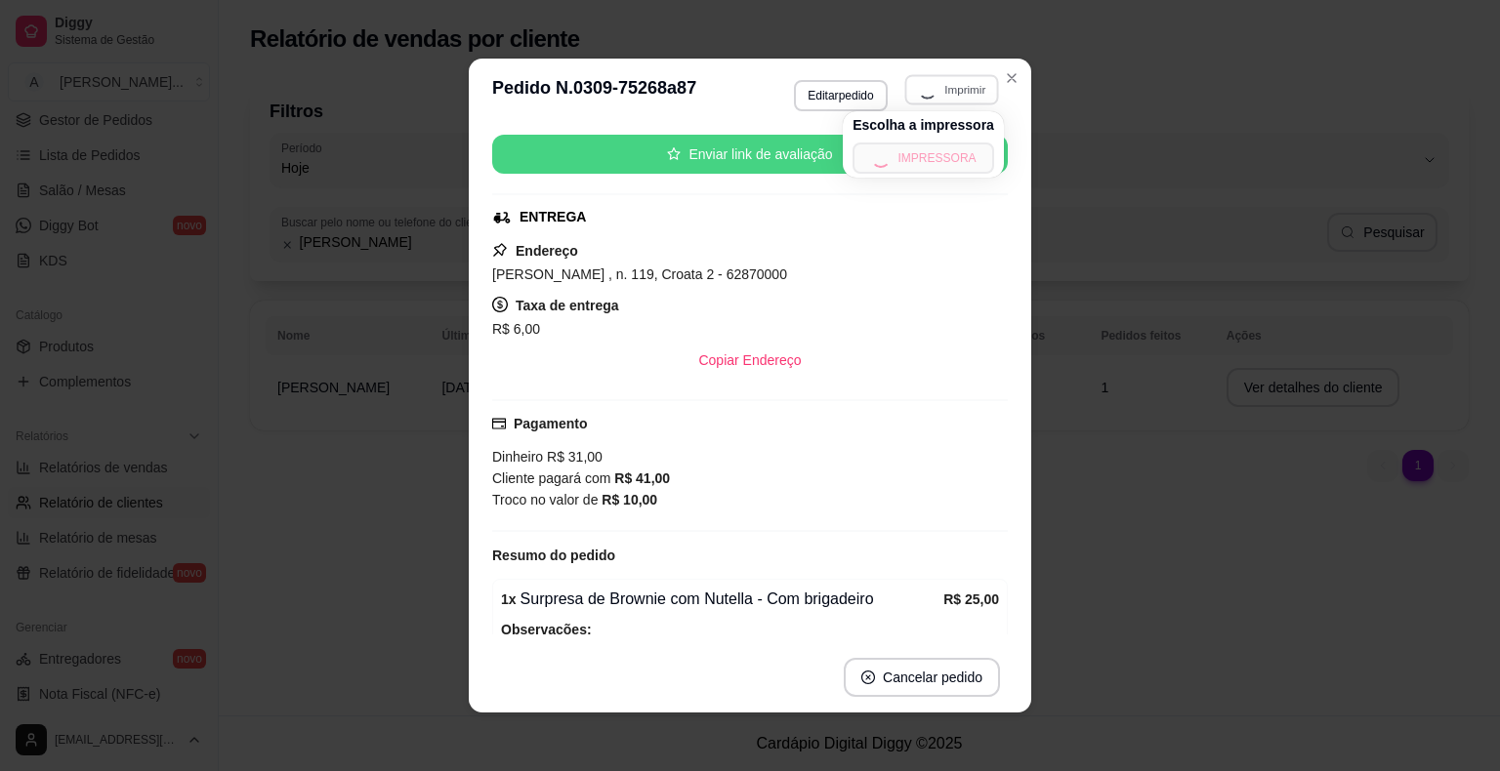 This screenshot has width=1500, height=771. Describe the element at coordinates (642, 478) in the screenshot. I see `strong: R$ 41,00` at that location.